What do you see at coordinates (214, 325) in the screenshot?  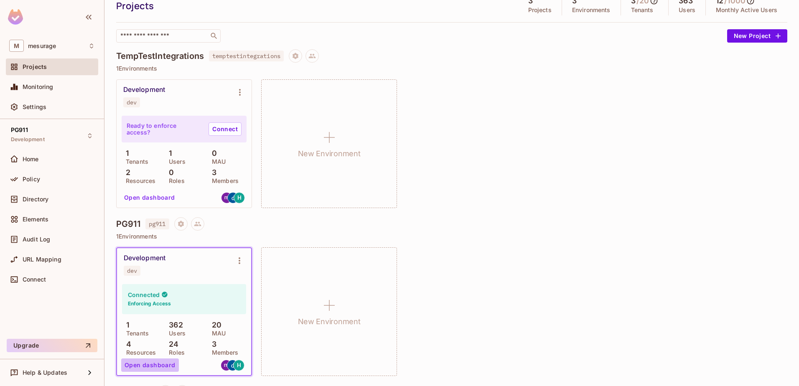 I see `p: 20` at bounding box center [214, 325].